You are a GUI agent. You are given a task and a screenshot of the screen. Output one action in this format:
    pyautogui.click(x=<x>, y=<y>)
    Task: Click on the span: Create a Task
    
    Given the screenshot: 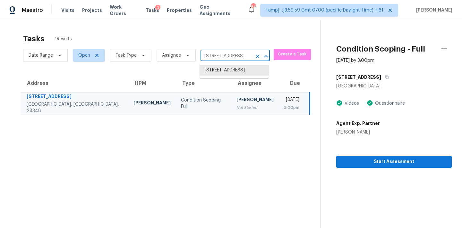 What is the action you would take?
    pyautogui.click(x=292, y=54)
    